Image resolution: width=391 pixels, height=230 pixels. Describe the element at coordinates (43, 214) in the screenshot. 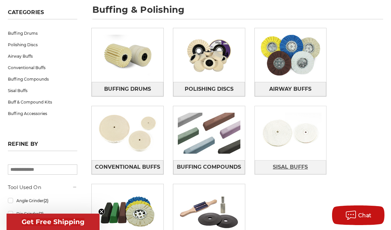

I see `a: Die Grinder` at that location.